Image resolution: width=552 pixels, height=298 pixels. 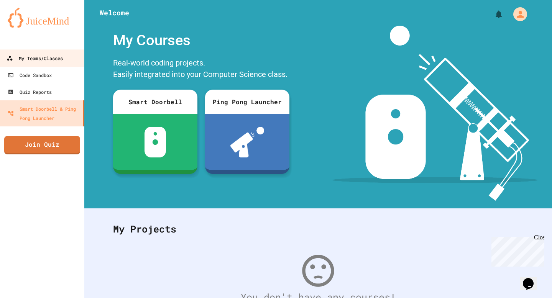 I want to click on div: My Projects, so click(x=318, y=229).